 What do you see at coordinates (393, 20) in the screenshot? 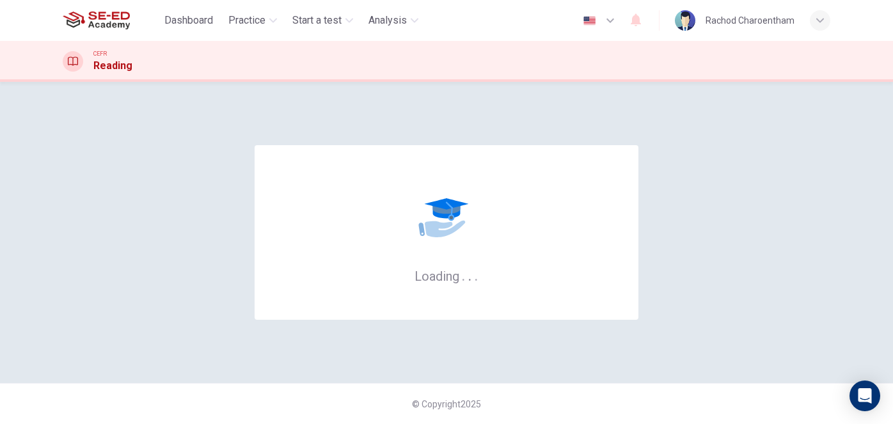
I see `button: Analysis` at bounding box center [393, 20].